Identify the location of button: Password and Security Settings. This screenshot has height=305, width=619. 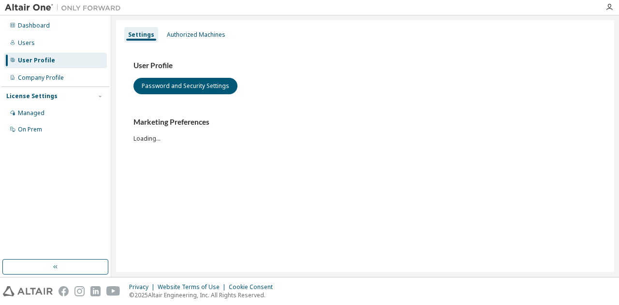
(185, 86).